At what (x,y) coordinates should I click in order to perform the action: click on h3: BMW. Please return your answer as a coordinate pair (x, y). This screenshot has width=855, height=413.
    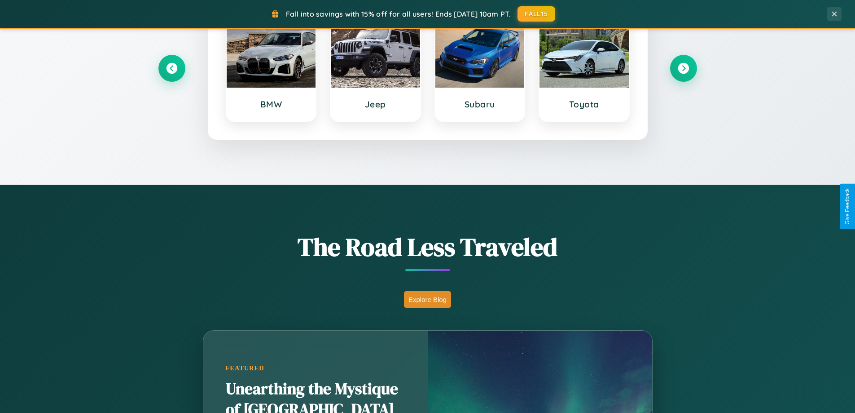
    Looking at the image, I should click on (271, 104).